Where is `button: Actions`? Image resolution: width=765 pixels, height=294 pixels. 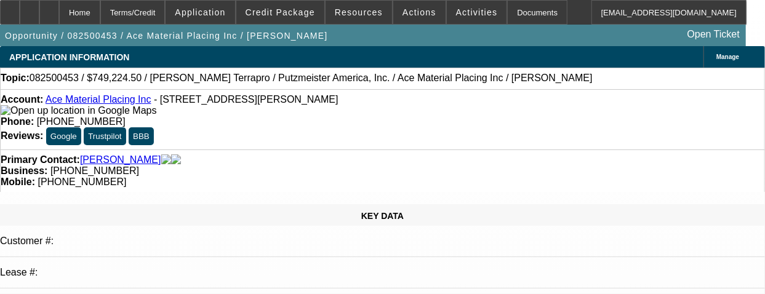
button: Actions is located at coordinates (419, 12).